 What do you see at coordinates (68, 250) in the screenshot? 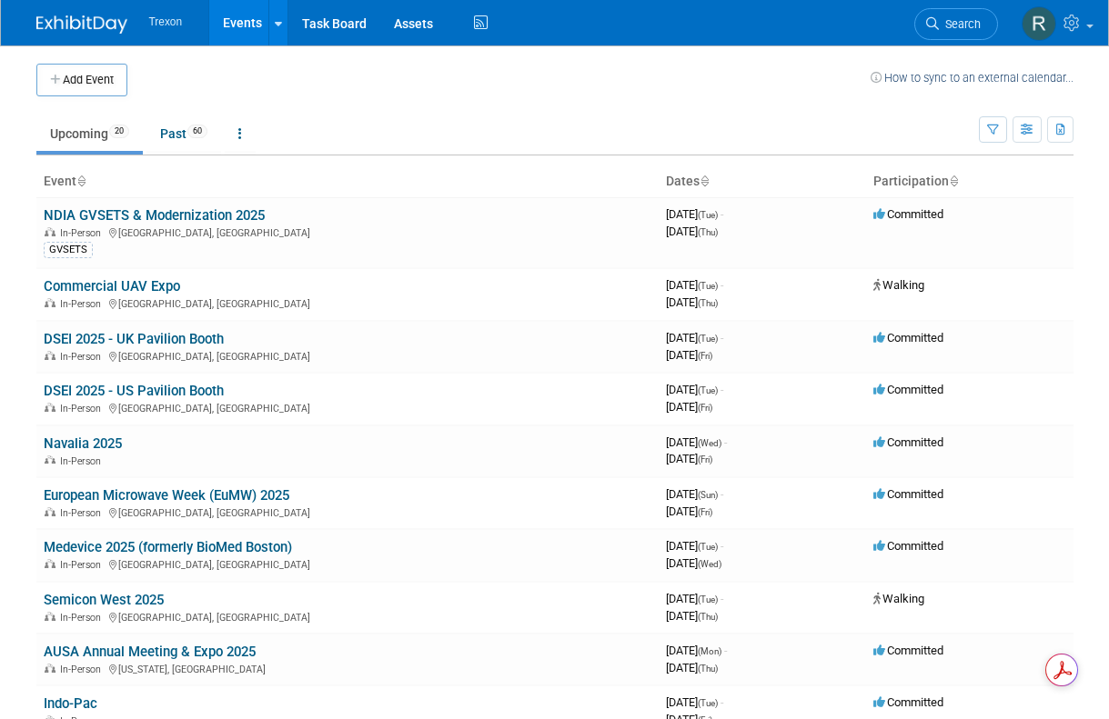
I see `div: GVSETS` at bounding box center [68, 250].